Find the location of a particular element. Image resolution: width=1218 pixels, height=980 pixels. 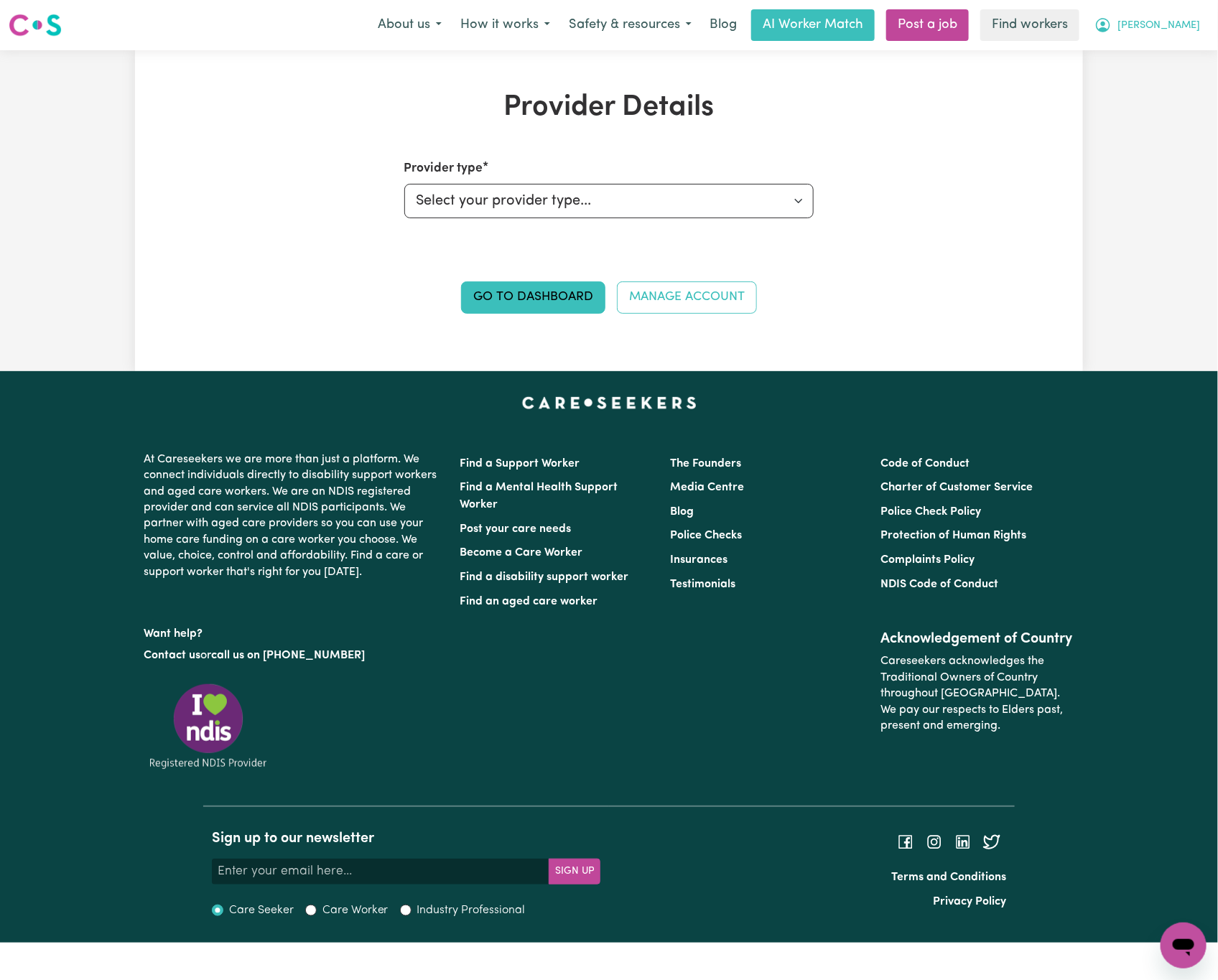

a: Code of Conduct is located at coordinates (926, 464).